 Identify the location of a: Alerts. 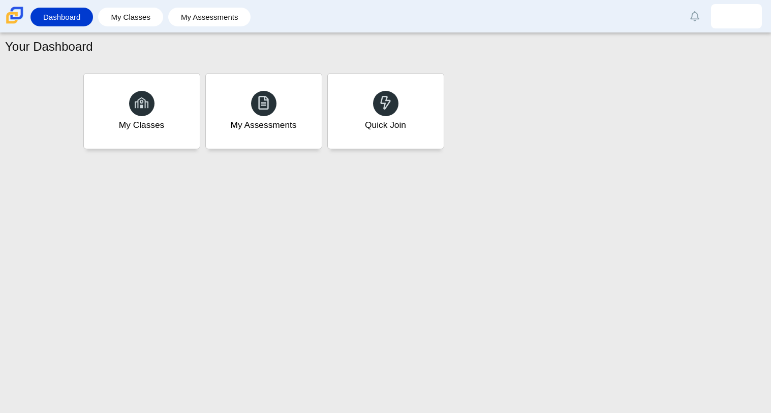
(694, 16).